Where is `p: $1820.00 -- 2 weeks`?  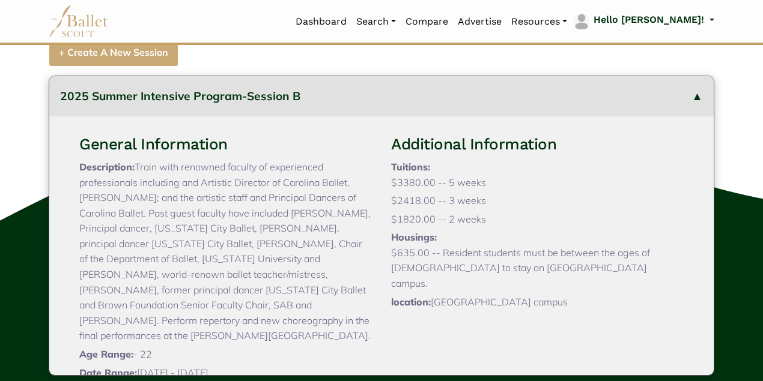 p: $1820.00 -- 2 weeks is located at coordinates (537, 220).